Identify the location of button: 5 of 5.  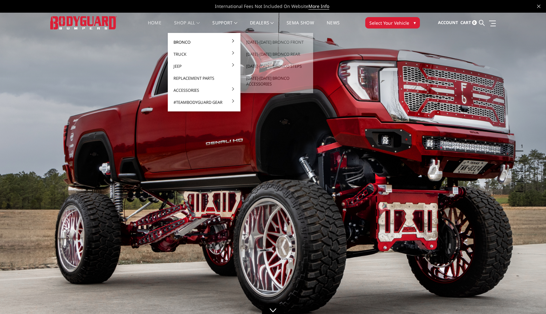
(521, 187).